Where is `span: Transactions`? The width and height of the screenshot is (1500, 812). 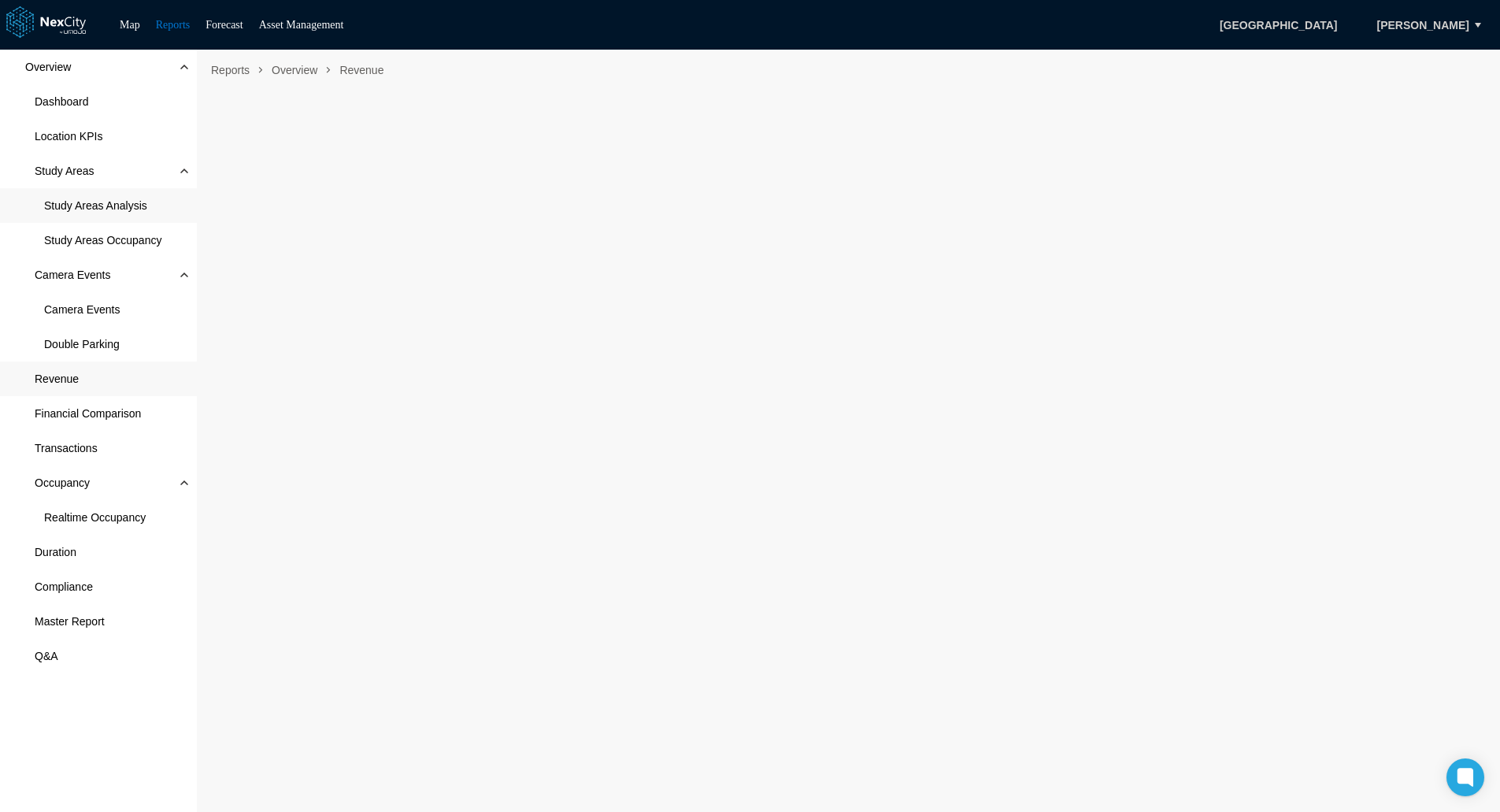 span: Transactions is located at coordinates (67, 448).